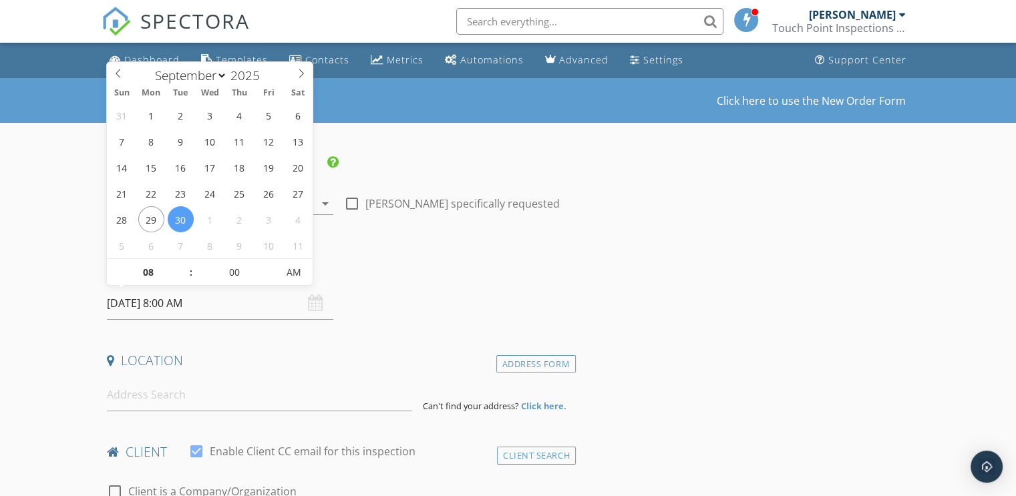  I want to click on span: October 2, 2025, so click(238, 219).